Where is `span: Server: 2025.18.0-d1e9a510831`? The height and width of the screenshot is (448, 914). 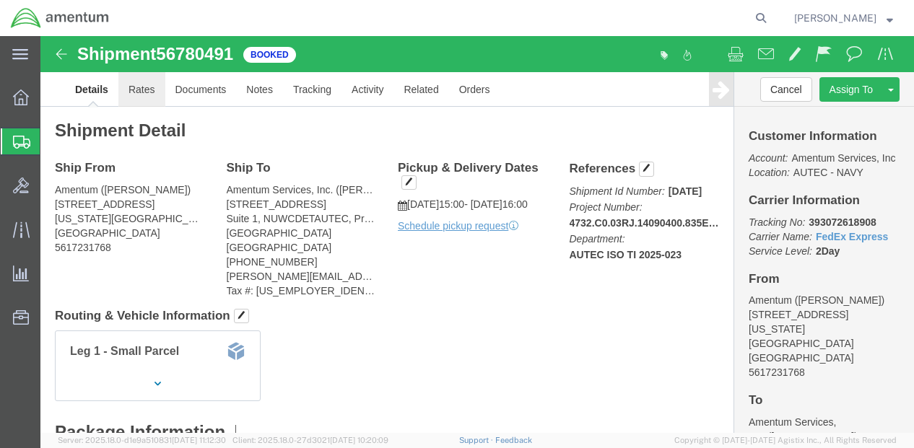 span: Server: 2025.18.0-d1e9a510831 is located at coordinates (141, 440).